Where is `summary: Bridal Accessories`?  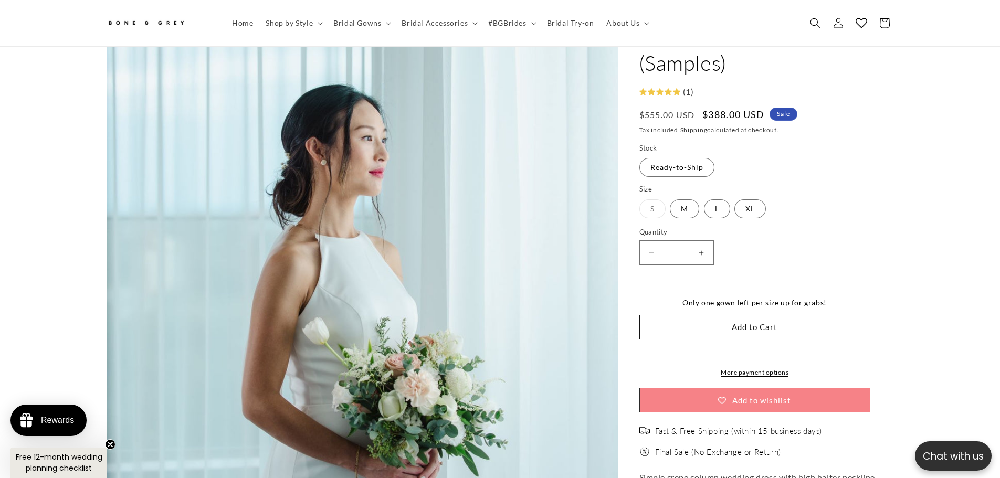
summary: Bridal Accessories is located at coordinates (438, 23).